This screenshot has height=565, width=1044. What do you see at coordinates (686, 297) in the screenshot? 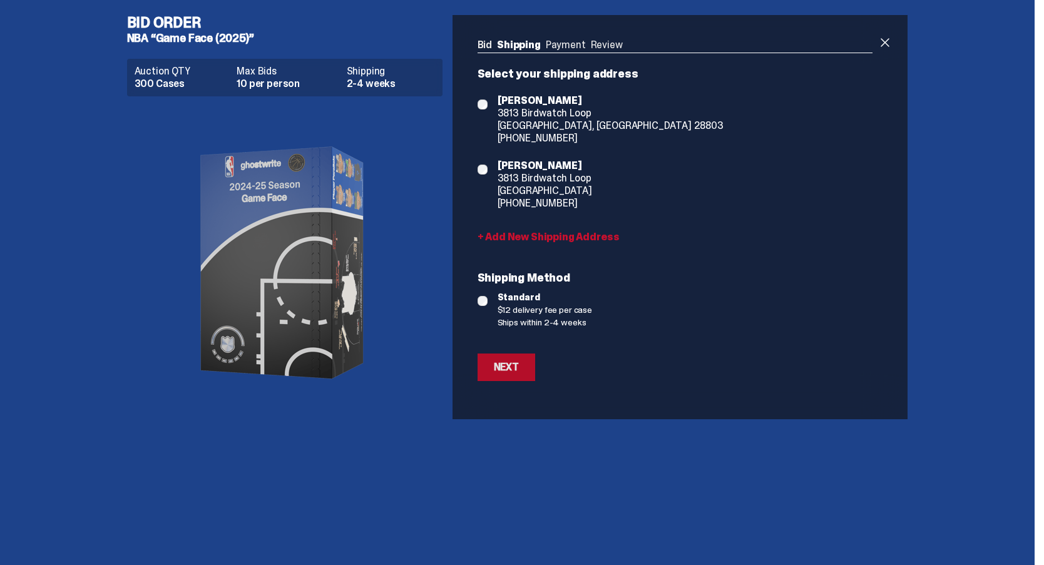
I see `span: Standard` at bounding box center [686, 297].